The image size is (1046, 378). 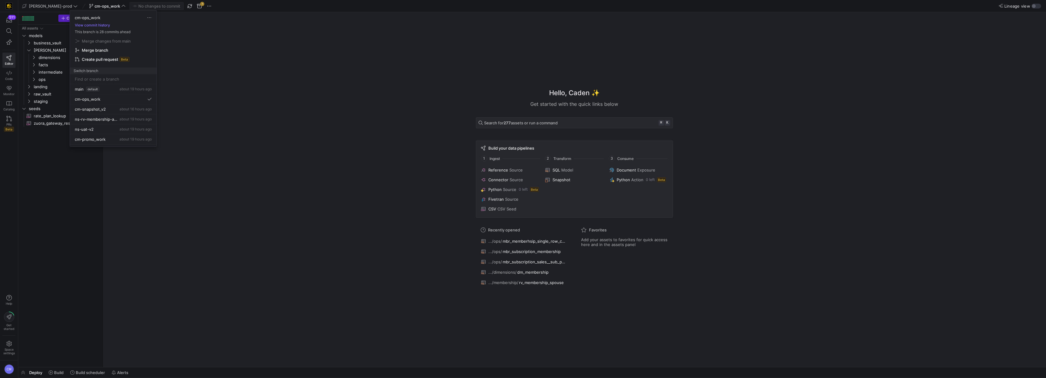 What do you see at coordinates (124, 59) in the screenshot?
I see `span: Beta` at bounding box center [124, 59].